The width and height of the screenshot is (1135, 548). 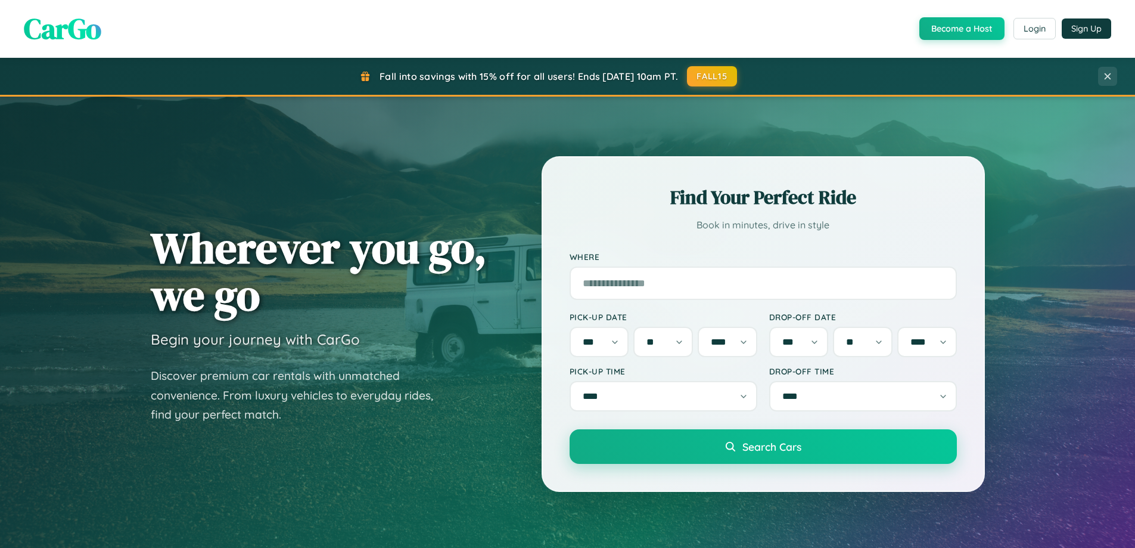 What do you see at coordinates (663, 316) in the screenshot?
I see `label: Pick-up Date` at bounding box center [663, 316].